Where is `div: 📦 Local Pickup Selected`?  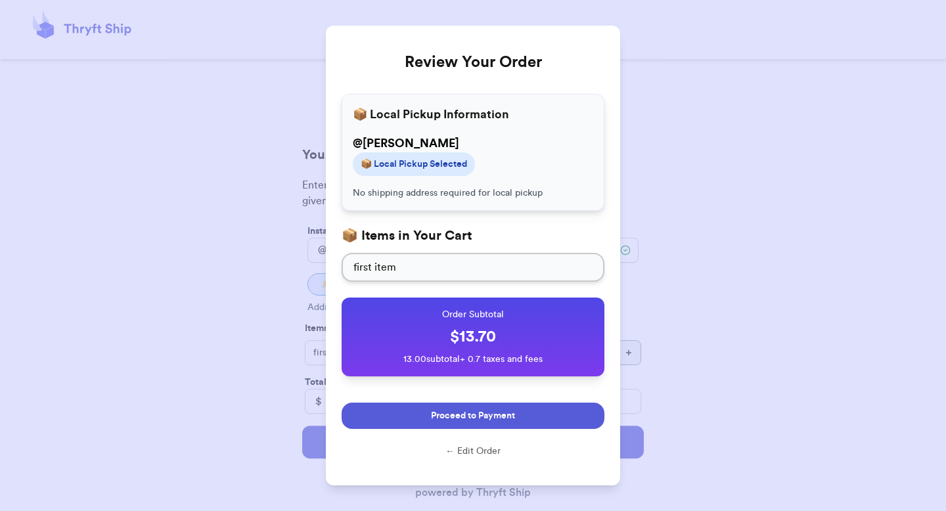 div: 📦 Local Pickup Selected is located at coordinates (414, 164).